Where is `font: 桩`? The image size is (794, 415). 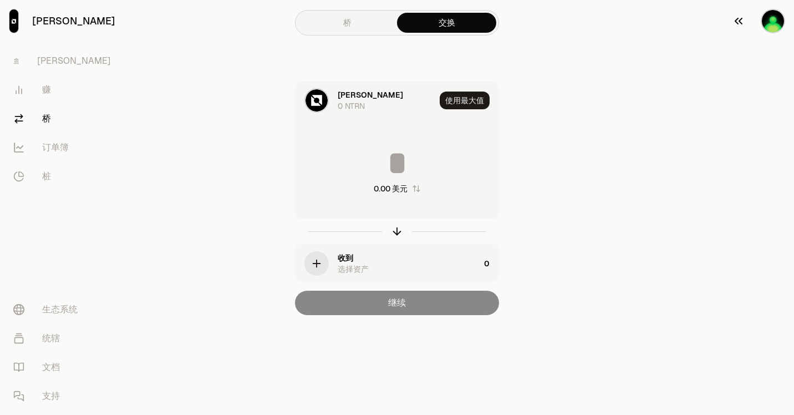 font: 桩 is located at coordinates (47, 176).